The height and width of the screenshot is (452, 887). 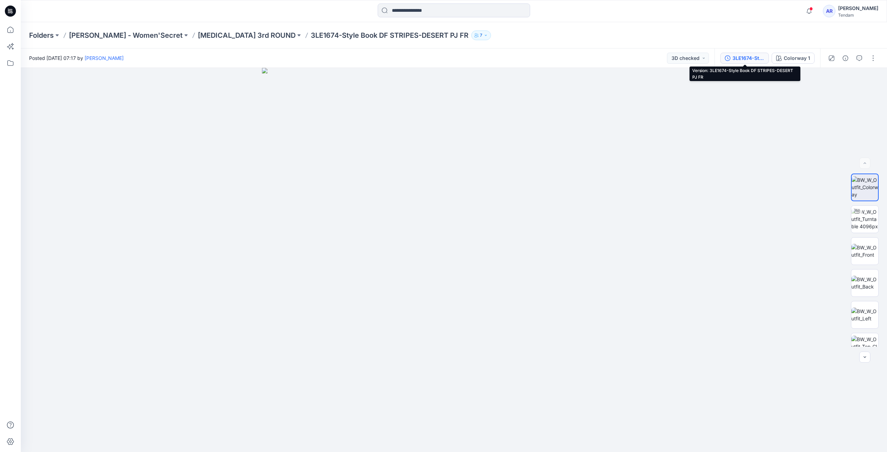 What do you see at coordinates (481, 35) in the screenshot?
I see `p: 7` at bounding box center [481, 35].